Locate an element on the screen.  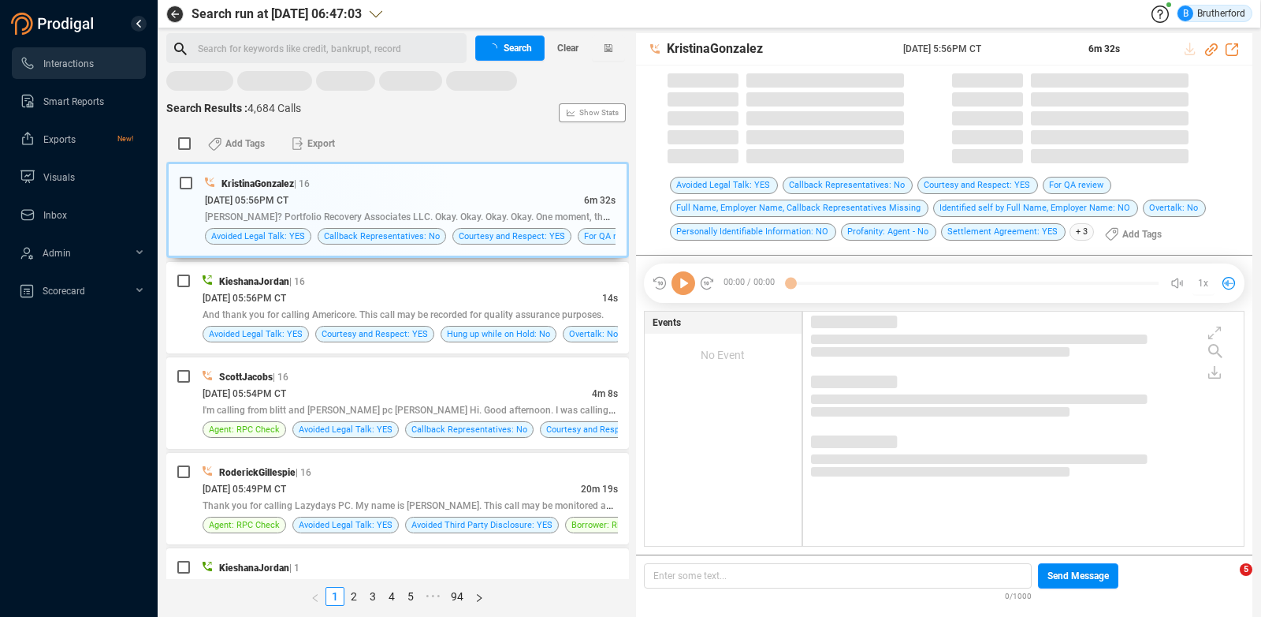
span: Profanity: Agent - No is located at coordinates (889, 232).